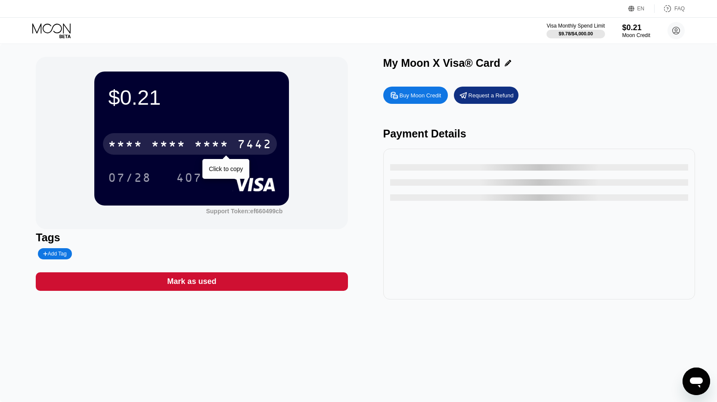  I want to click on div: Support Token:ef660499cb, so click(244, 211).